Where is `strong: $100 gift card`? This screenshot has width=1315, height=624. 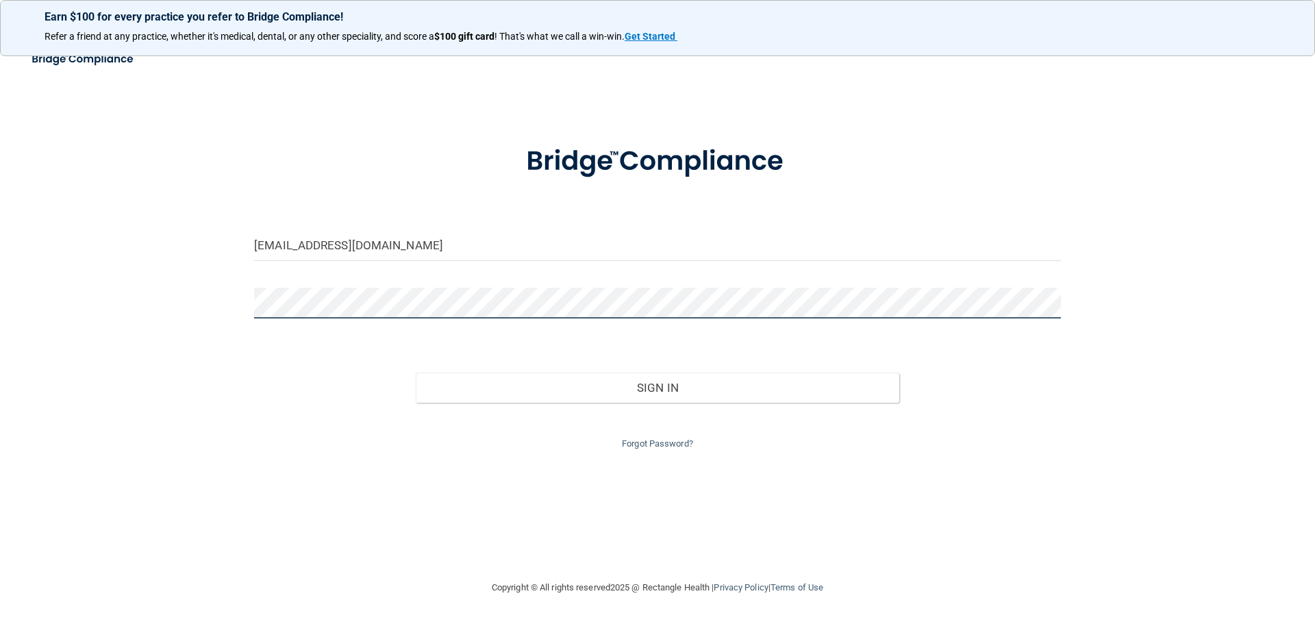
strong: $100 gift card is located at coordinates (464, 36).